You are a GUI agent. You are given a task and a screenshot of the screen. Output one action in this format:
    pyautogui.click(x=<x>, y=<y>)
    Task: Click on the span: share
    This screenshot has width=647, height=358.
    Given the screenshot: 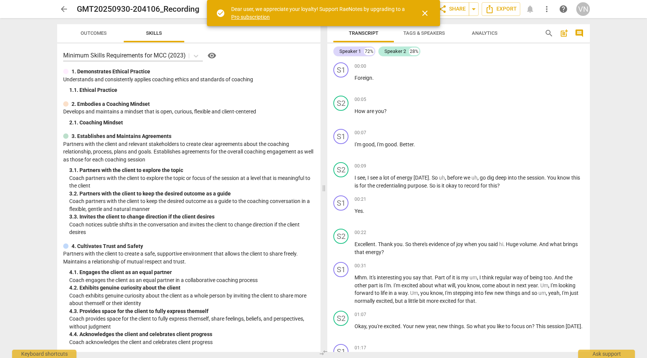 What is the action you would take?
    pyautogui.click(x=442, y=9)
    